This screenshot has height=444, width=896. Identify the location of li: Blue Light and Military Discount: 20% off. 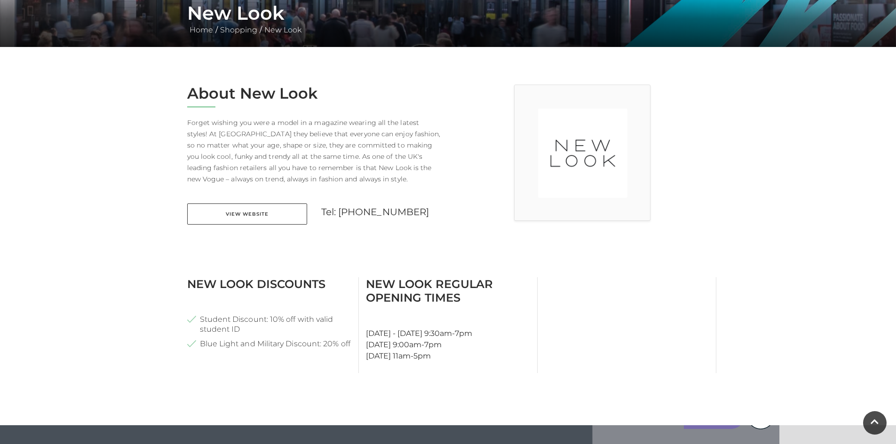
(269, 344).